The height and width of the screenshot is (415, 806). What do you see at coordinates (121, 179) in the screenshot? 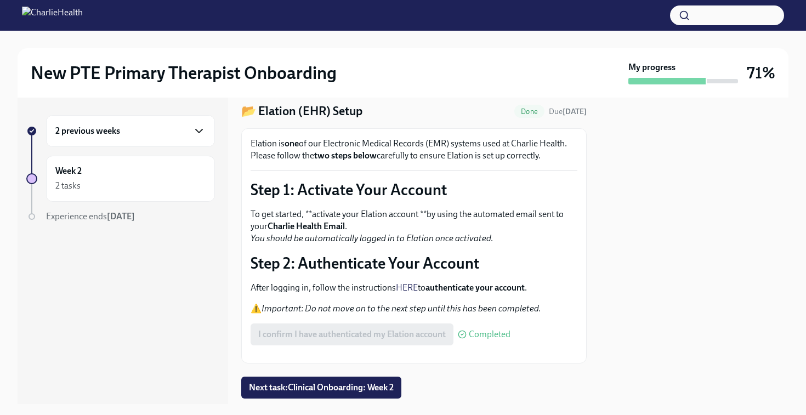
I see `a: Week 22 tasks` at bounding box center [121, 179].